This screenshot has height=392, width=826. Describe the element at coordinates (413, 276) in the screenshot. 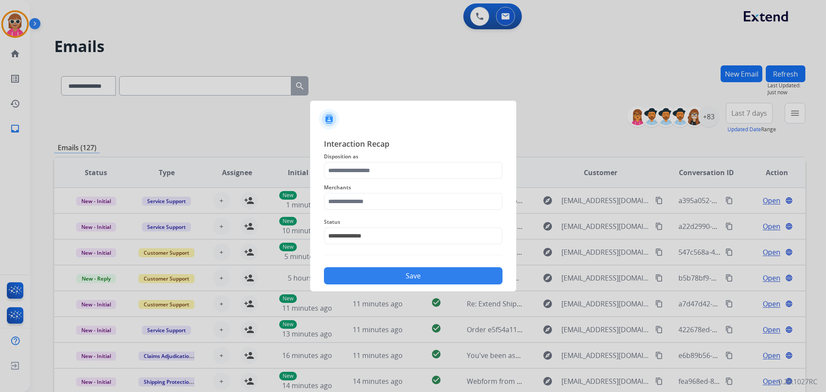

I see `button: Save` at that location.